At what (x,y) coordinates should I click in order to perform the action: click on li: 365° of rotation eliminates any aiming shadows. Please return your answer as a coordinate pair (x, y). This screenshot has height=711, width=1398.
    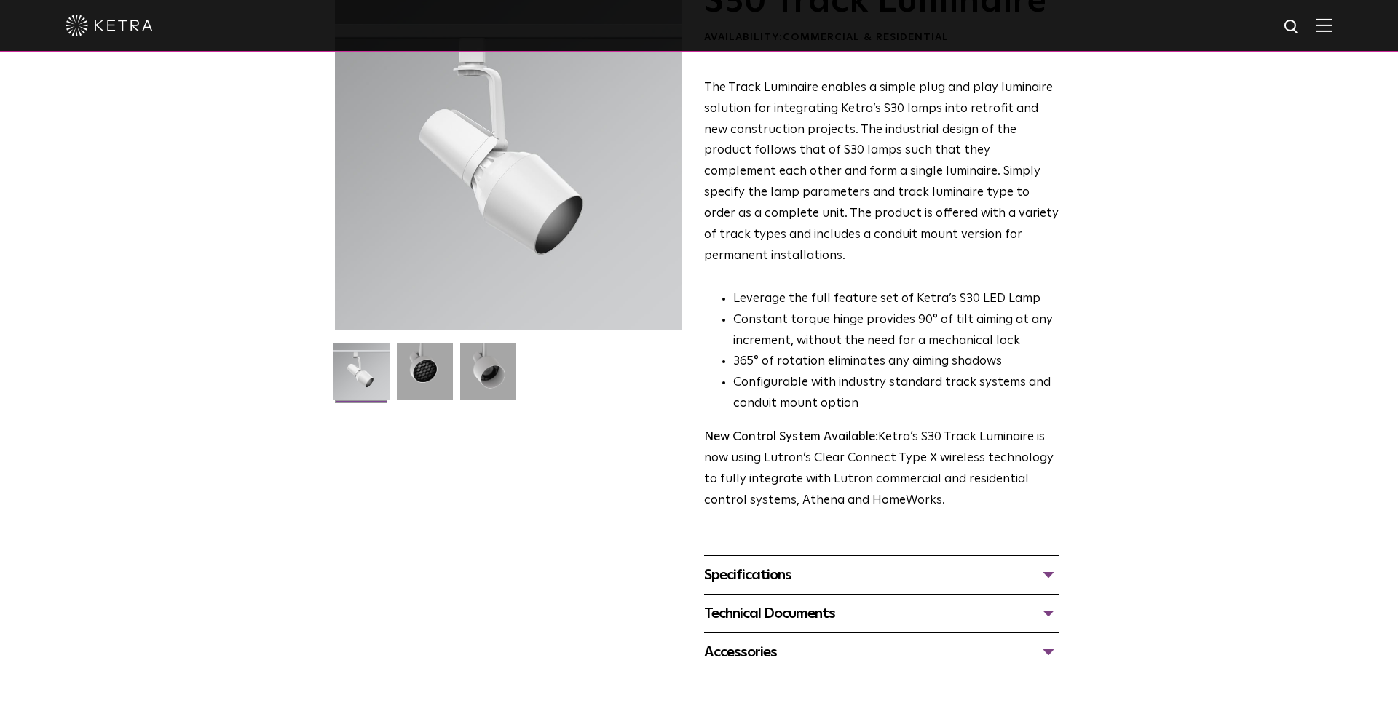
    Looking at the image, I should click on (896, 362).